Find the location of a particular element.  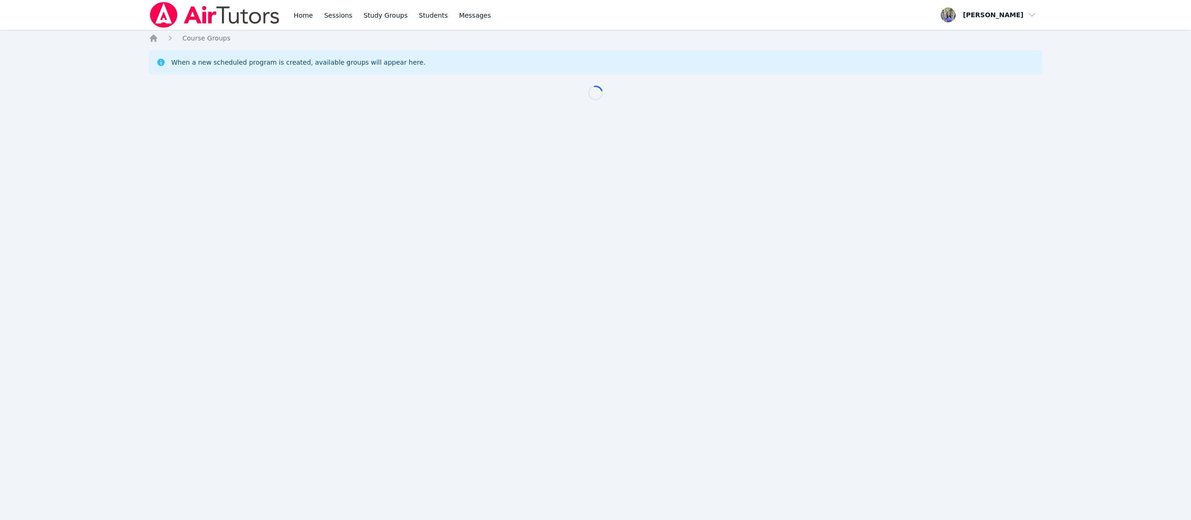

span: Messages is located at coordinates (475, 15).